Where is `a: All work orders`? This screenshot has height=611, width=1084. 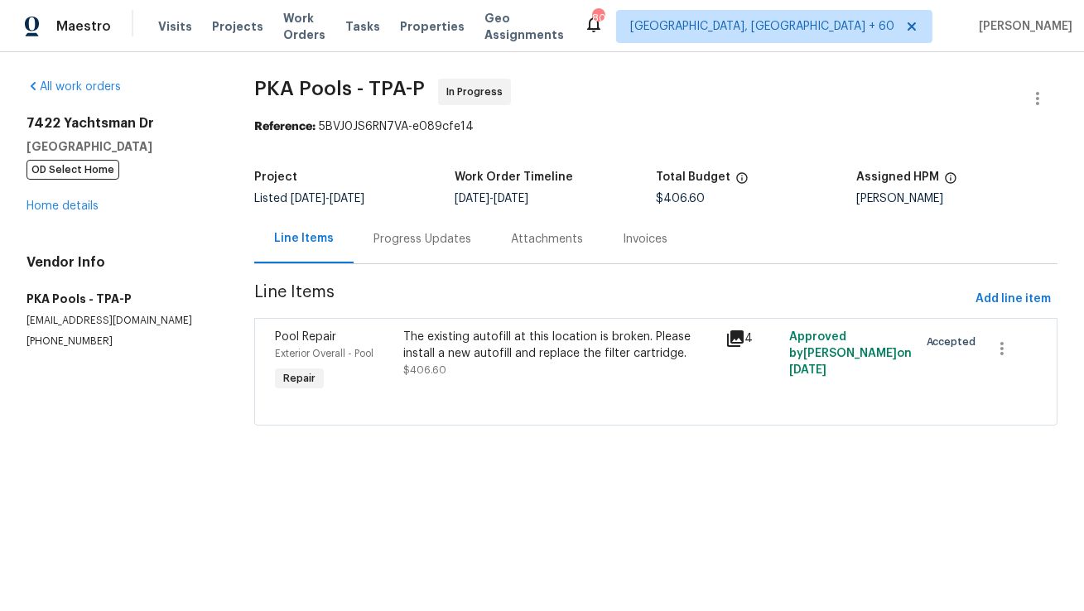 a: All work orders is located at coordinates (74, 87).